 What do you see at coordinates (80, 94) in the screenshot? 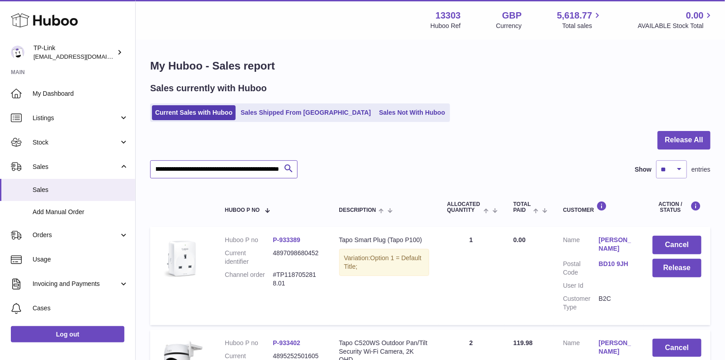
I see `span: My Dashboard` at bounding box center [80, 94].